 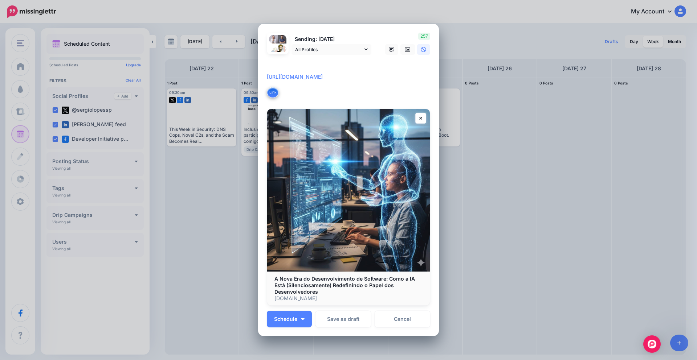 I want to click on img: arrow-down-white.png, so click(x=303, y=319).